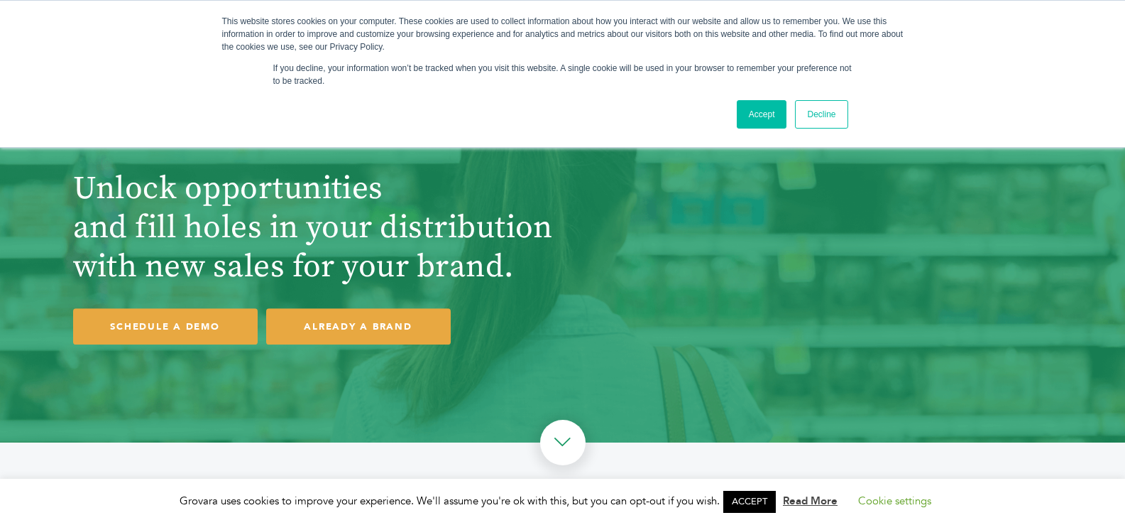  I want to click on div: Trusted by hundreds of retailers worldwide, so click(563, 485).